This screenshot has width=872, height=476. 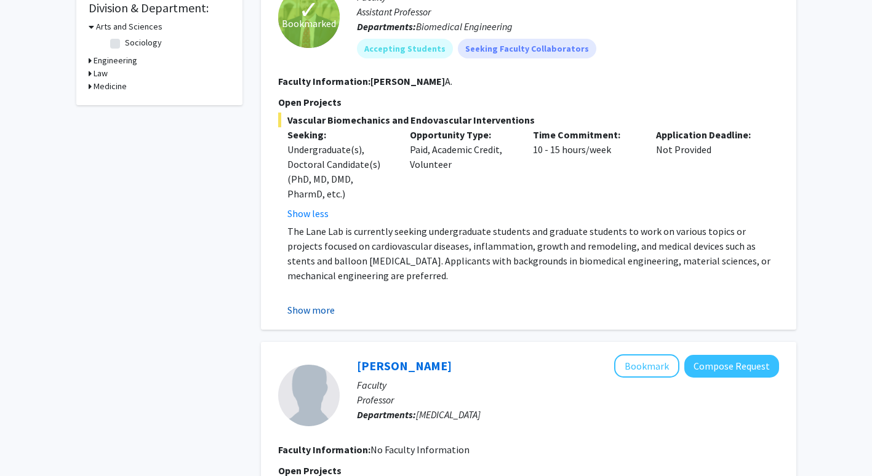 What do you see at coordinates (462, 135) in the screenshot?
I see `p: Opportunity Type:` at bounding box center [462, 135].